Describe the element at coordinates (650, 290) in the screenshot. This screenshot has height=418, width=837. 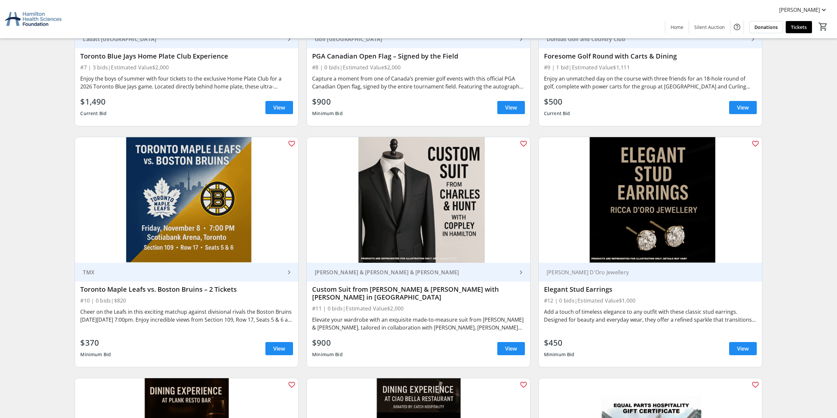
I see `div: Elegant Stud Earrings` at that location.